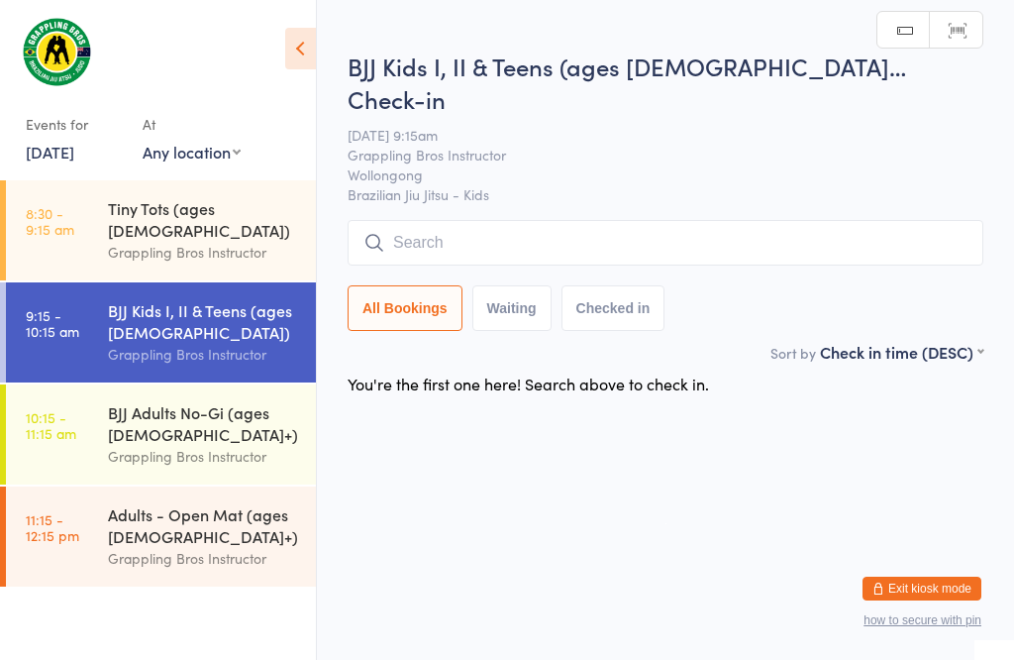  What do you see at coordinates (666, 194) in the screenshot?
I see `span: Brazilian Jiu Jitsu - Kids` at bounding box center [666, 194].